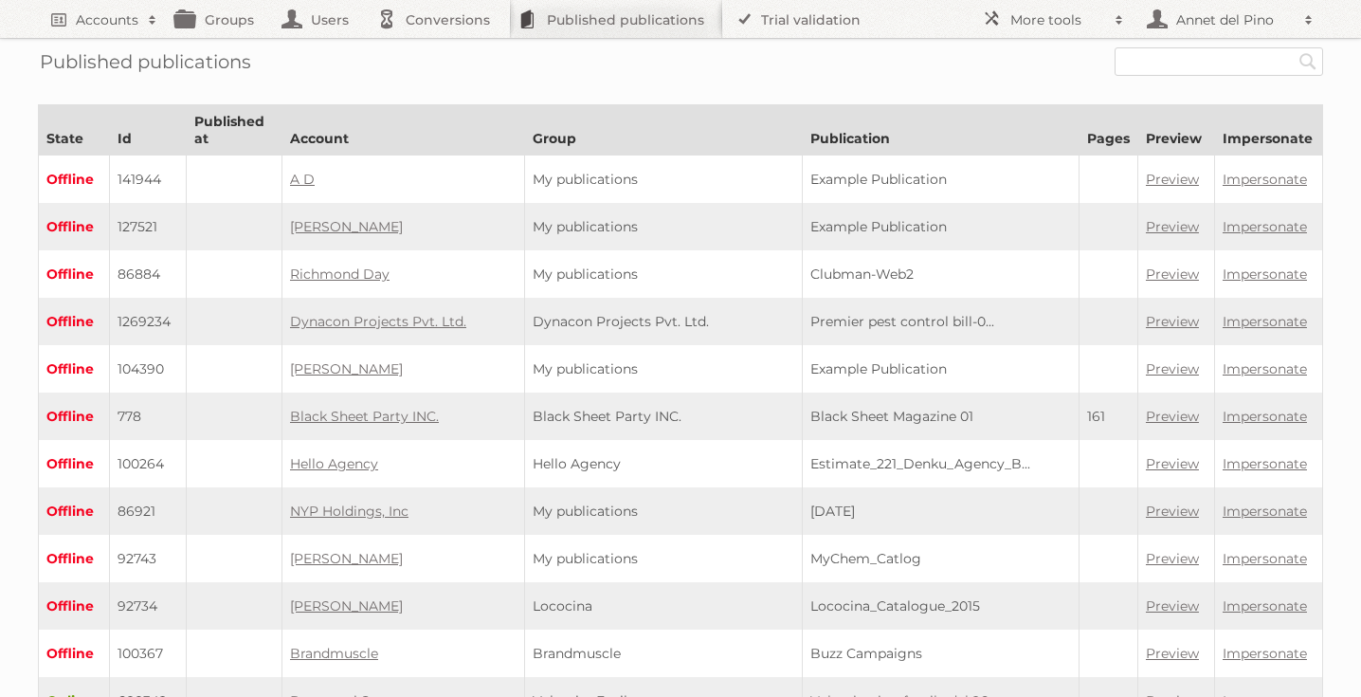  Describe the element at coordinates (1175, 130) in the screenshot. I see `th: Preview` at that location.